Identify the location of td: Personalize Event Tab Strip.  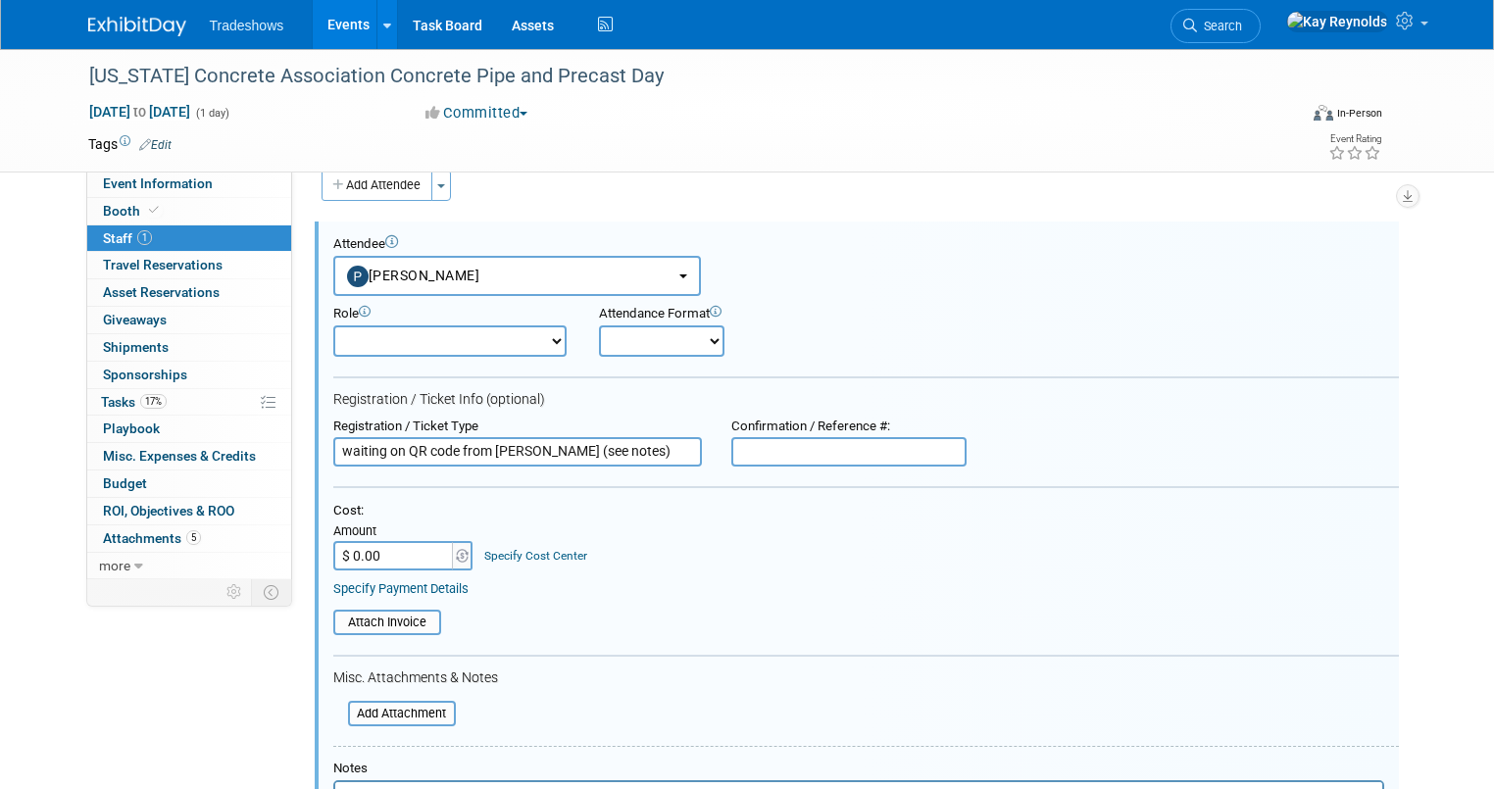
(234, 592).